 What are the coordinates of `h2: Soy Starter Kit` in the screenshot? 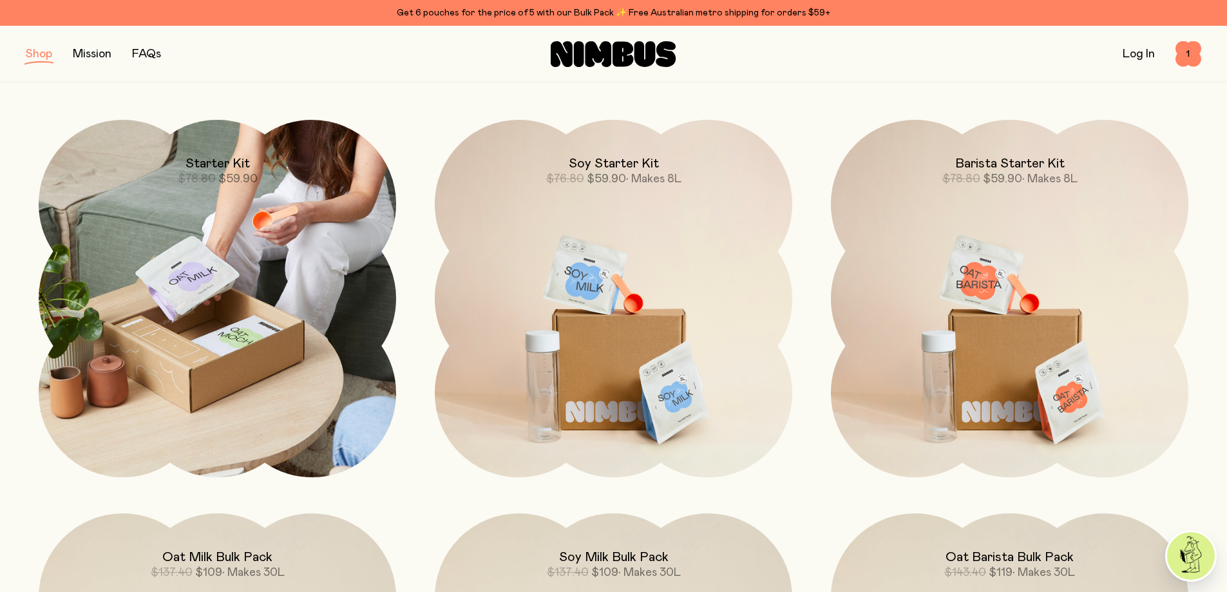 It's located at (614, 164).